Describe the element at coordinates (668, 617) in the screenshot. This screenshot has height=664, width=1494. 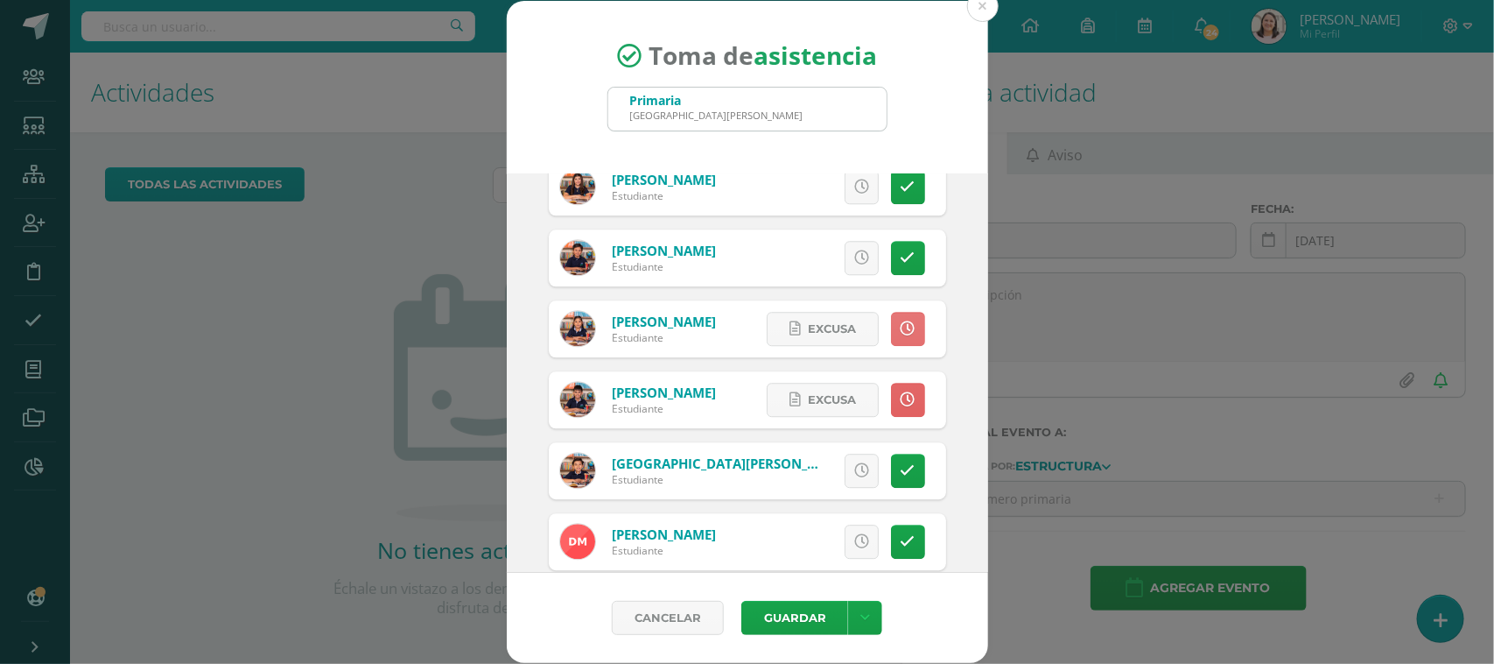
I see `a: Cancelar` at that location.